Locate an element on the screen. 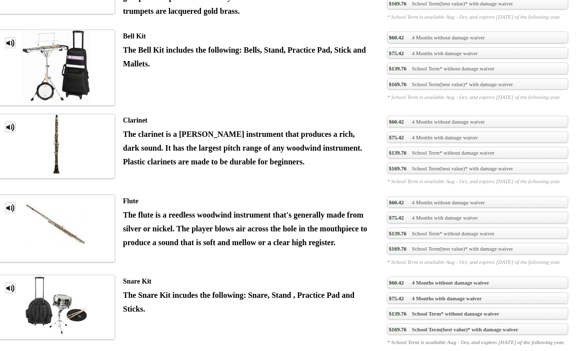 The height and width of the screenshot is (351, 581). strong: The flute is a reedless woodwind instrument that's generally made from silver or nickel. The play... is located at coordinates (245, 228).